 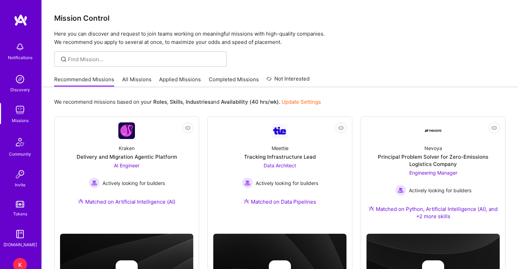 What do you see at coordinates (288, 81) in the screenshot?
I see `a: Not Interested` at bounding box center [288, 81].